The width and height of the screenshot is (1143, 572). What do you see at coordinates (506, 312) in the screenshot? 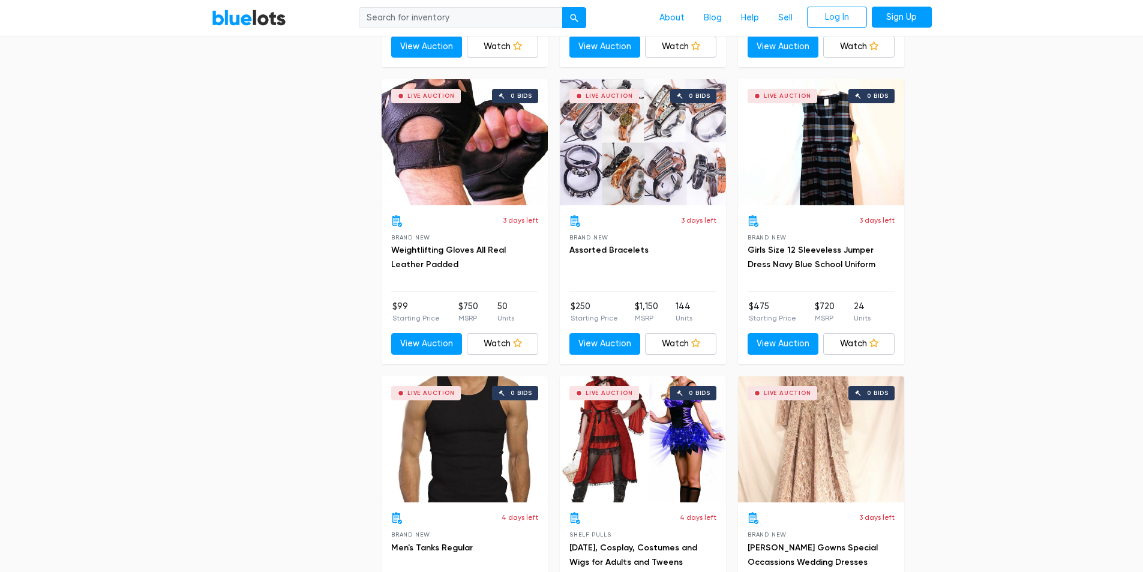
I see `li: 50` at bounding box center [506, 312].